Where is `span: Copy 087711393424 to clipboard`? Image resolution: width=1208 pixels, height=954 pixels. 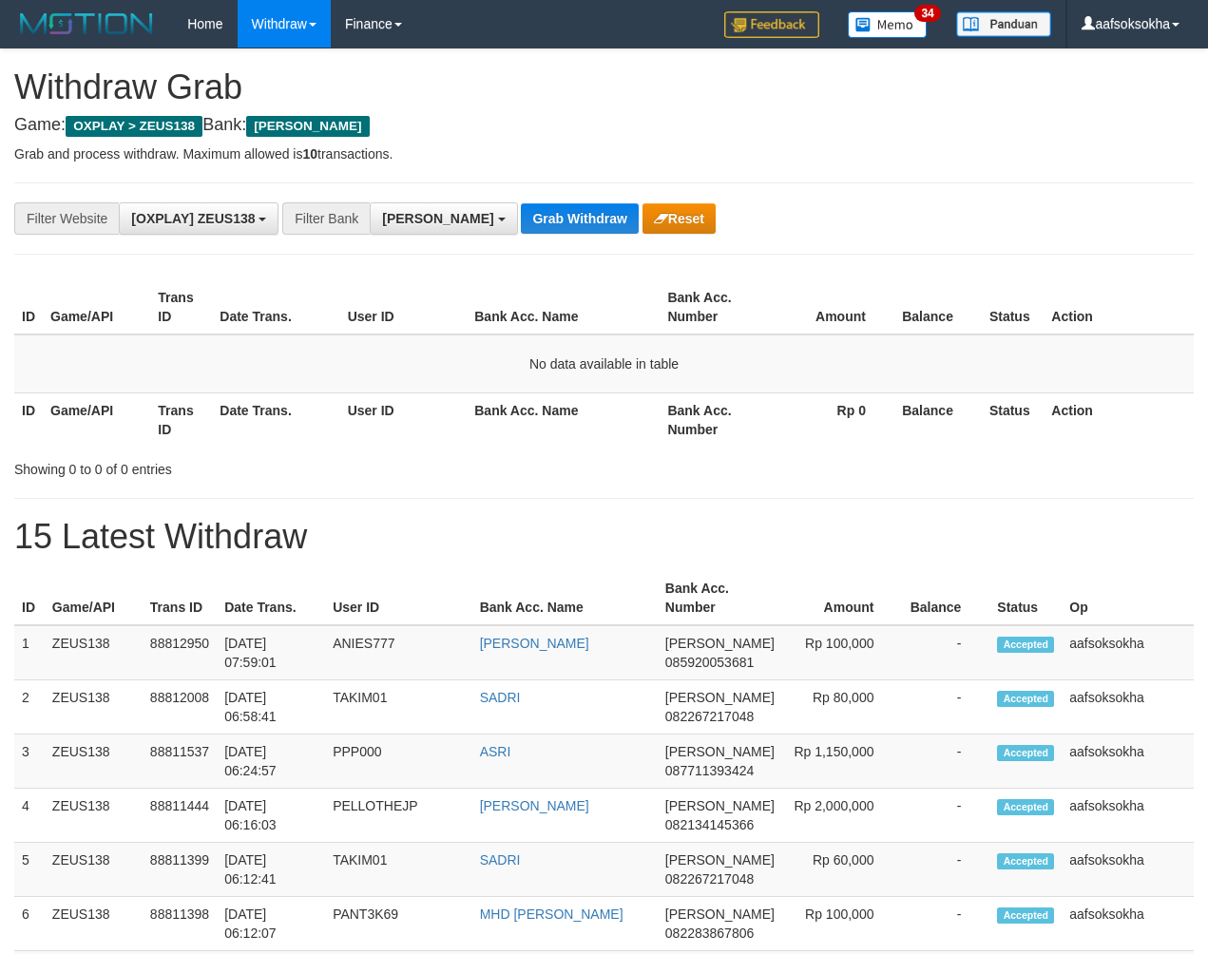
span: Copy 087711393424 to clipboard is located at coordinates (709, 771).